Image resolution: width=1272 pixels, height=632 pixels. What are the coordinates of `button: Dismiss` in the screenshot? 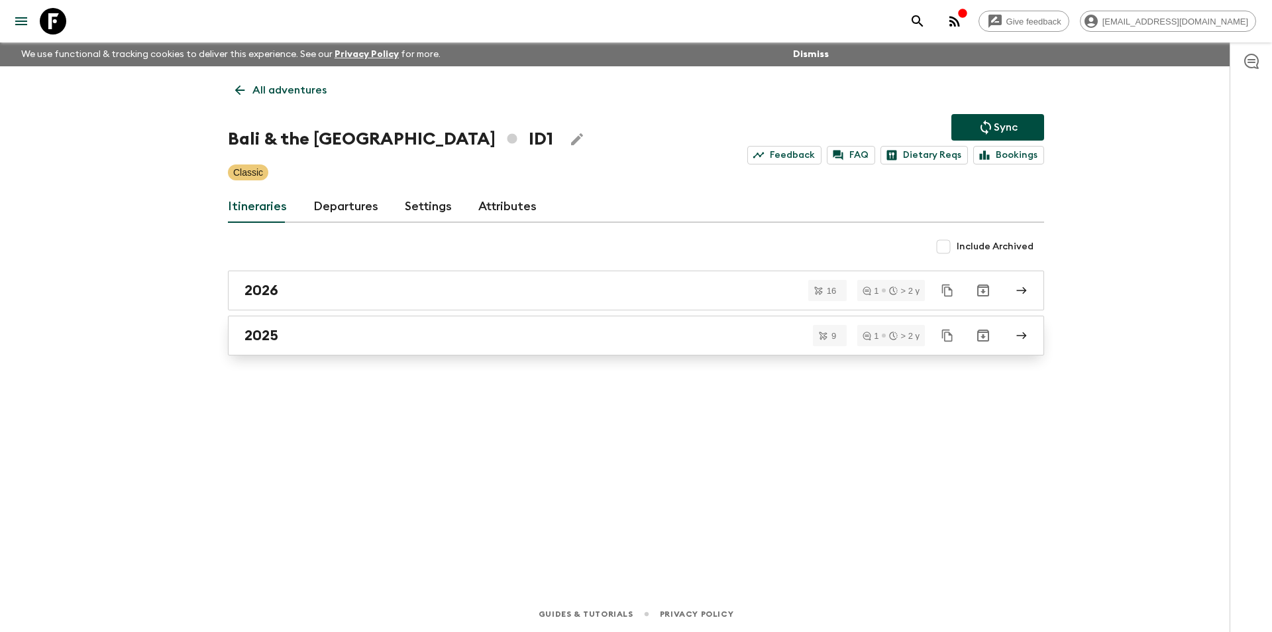 It's located at (811, 54).